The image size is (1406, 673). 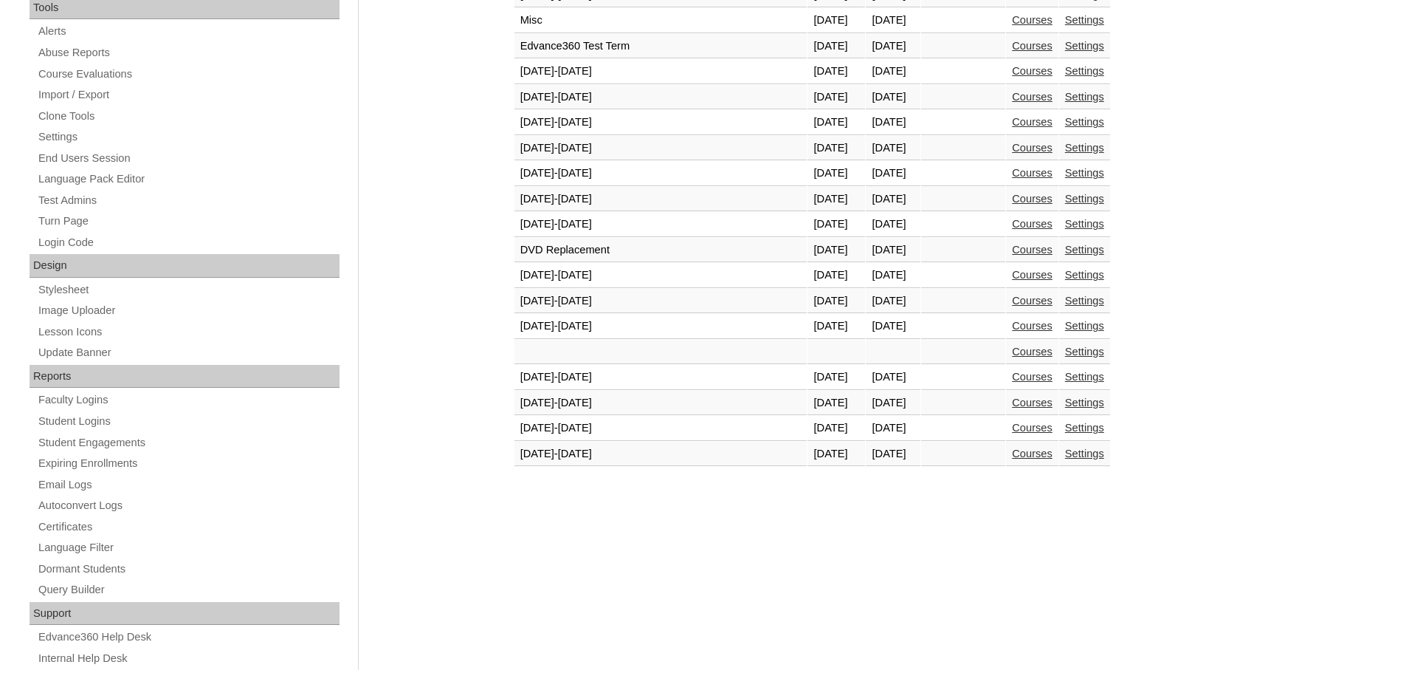 What do you see at coordinates (188, 526) in the screenshot?
I see `a: Certificates` at bounding box center [188, 526].